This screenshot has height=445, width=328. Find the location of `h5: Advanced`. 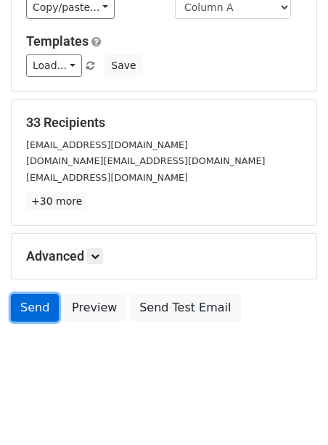

h5: Advanced is located at coordinates (164, 256).